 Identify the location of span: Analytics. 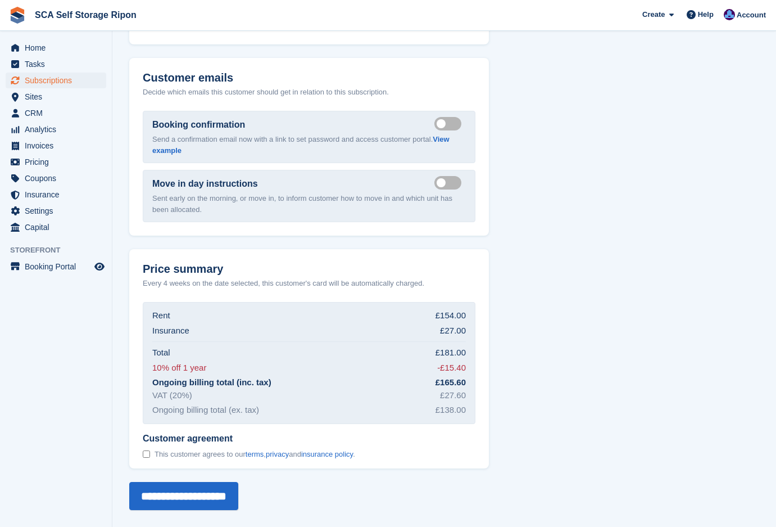
(58, 129).